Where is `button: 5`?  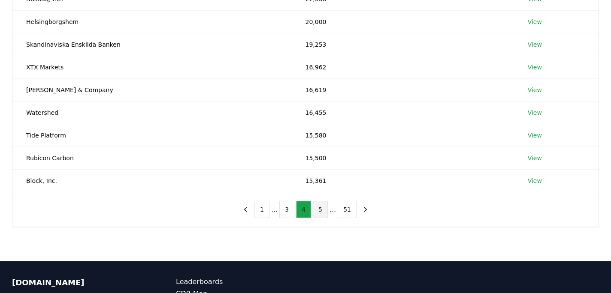
button: 5 is located at coordinates (320, 210).